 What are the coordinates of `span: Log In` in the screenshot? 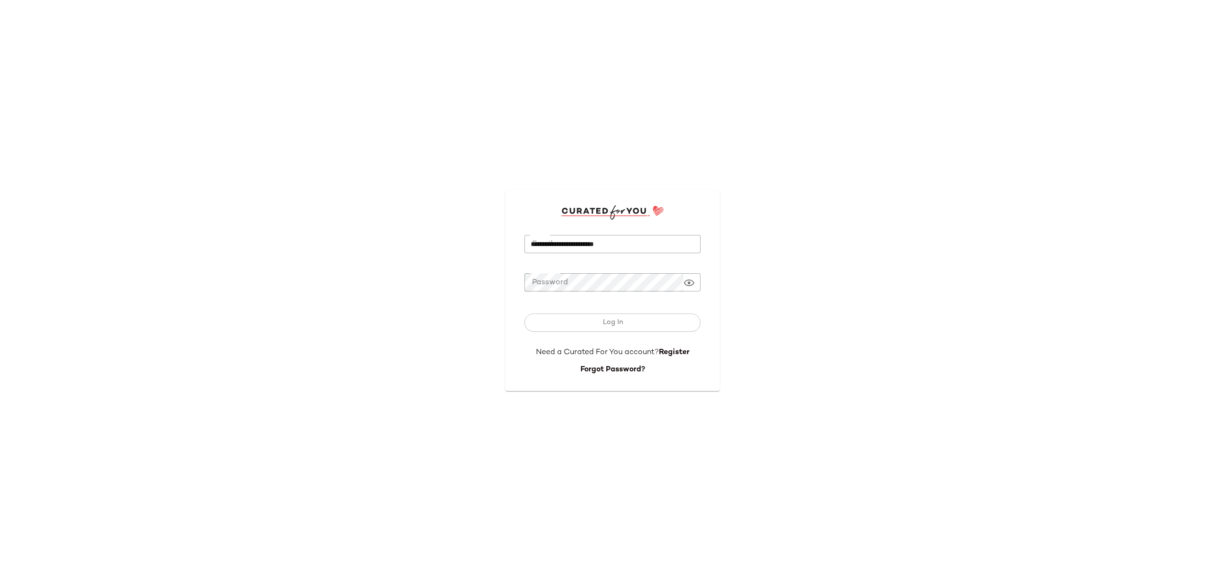 It's located at (612, 323).